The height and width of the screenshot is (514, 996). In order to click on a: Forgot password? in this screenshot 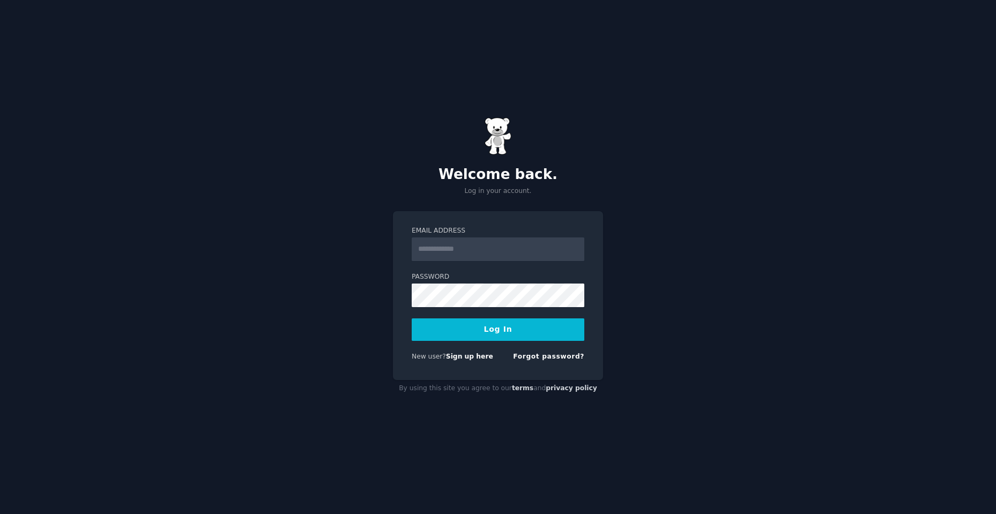, I will do `click(548, 356)`.